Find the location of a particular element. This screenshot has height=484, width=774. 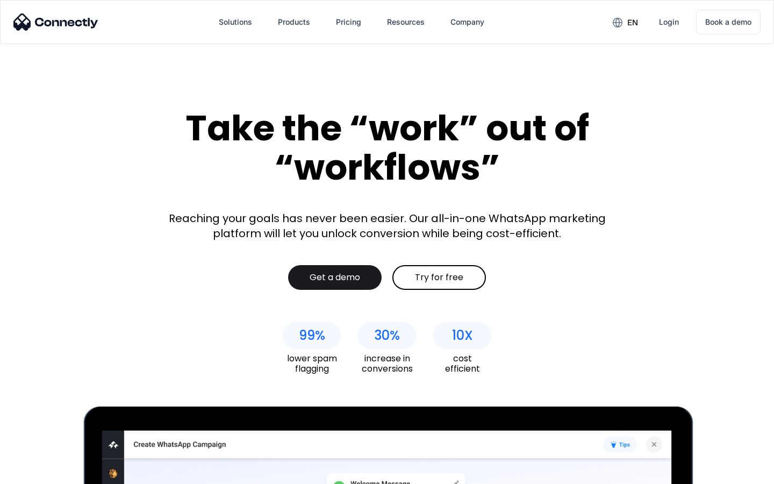

a: Pricing is located at coordinates (348, 22).